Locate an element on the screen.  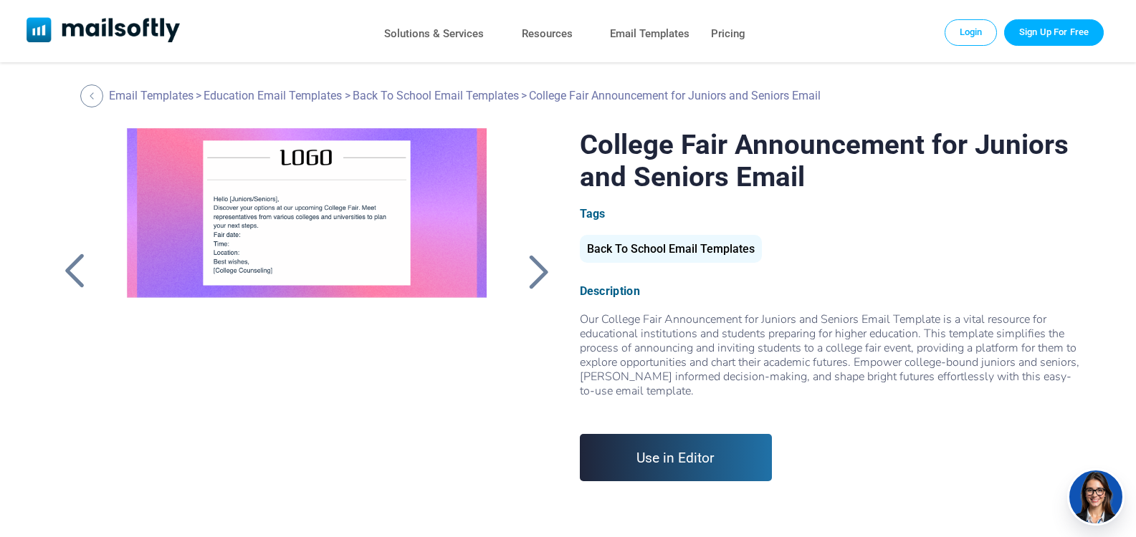
a: Trial is located at coordinates (1053, 32).